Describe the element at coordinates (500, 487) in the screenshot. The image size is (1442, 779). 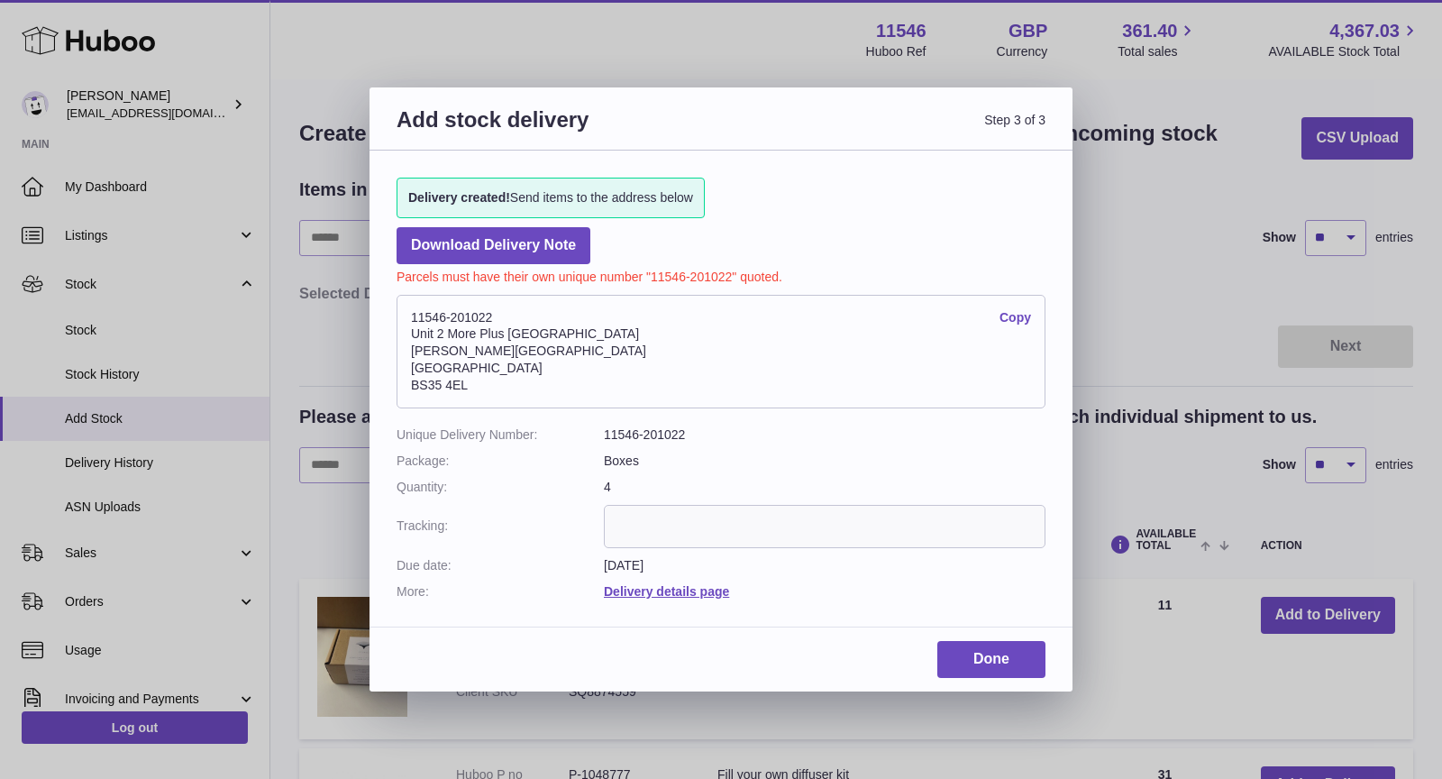
I see `dt: Quantity:` at that location.